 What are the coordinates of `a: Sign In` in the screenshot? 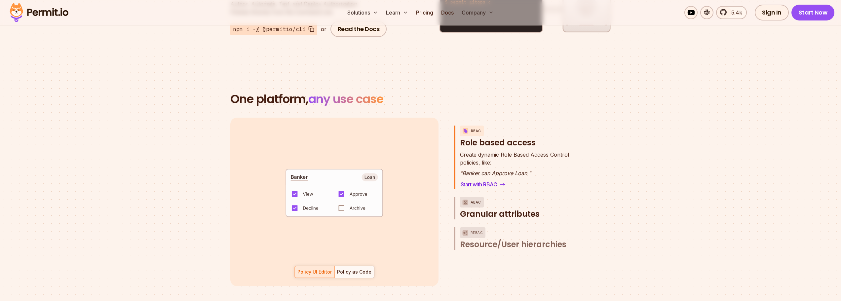 It's located at (772, 13).